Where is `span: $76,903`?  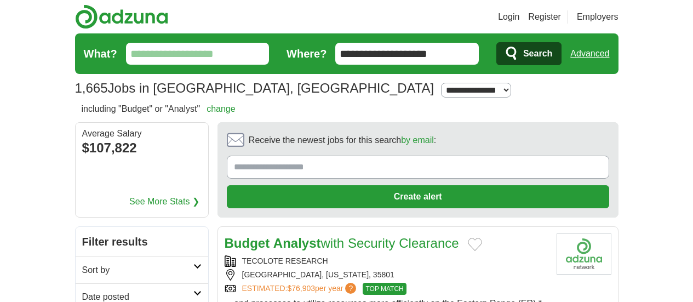 span: $76,903 is located at coordinates (301, 288).